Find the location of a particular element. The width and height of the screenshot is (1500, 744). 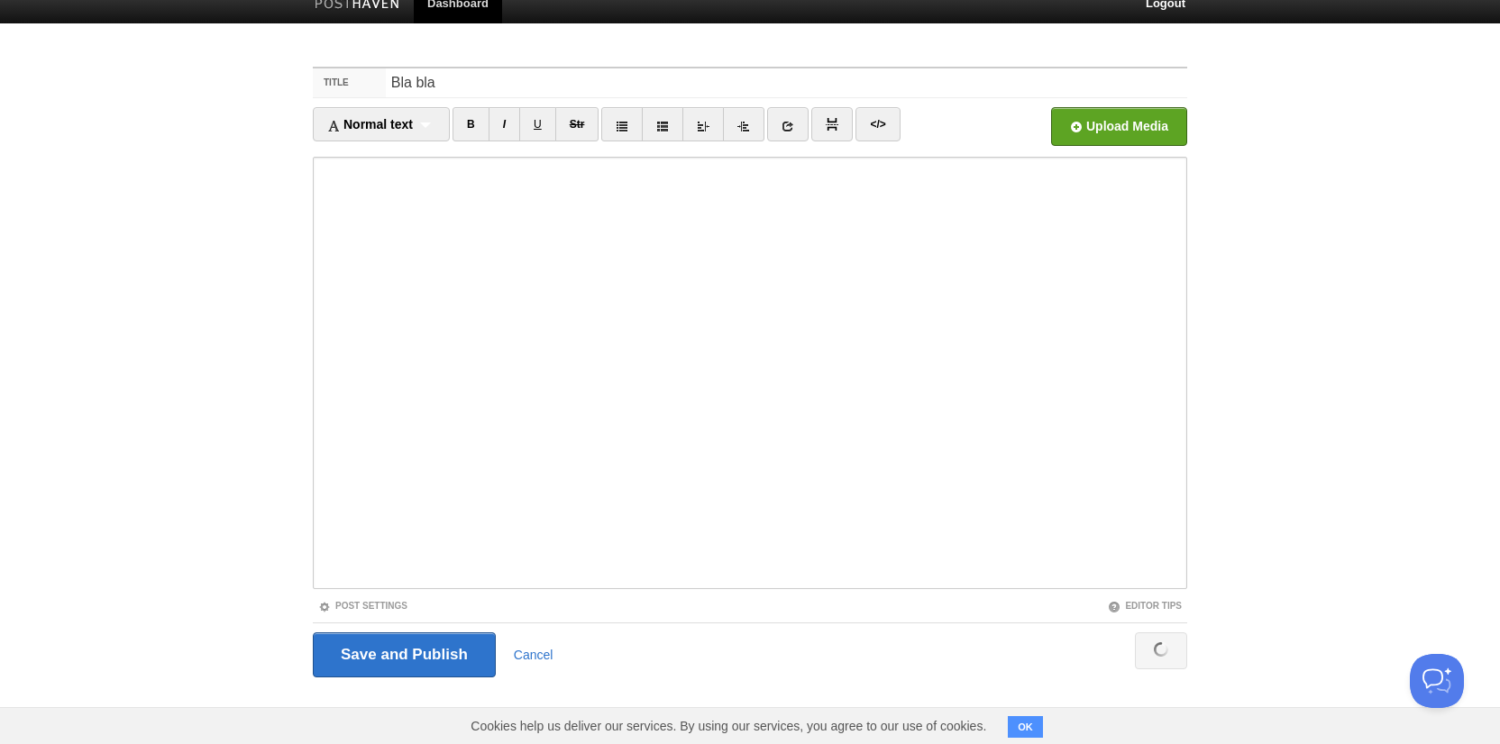

input: Save and Publish is located at coordinates (404, 655).